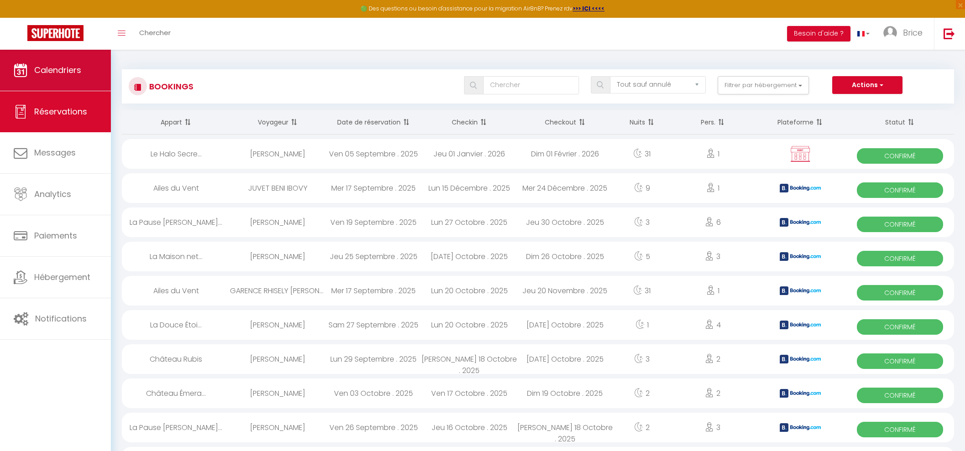  Describe the element at coordinates (470, 122) in the screenshot. I see `th: Sort by checkin` at that location.